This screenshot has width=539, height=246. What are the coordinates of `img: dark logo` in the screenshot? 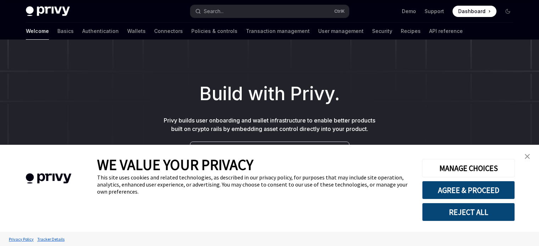 It's located at (48, 11).